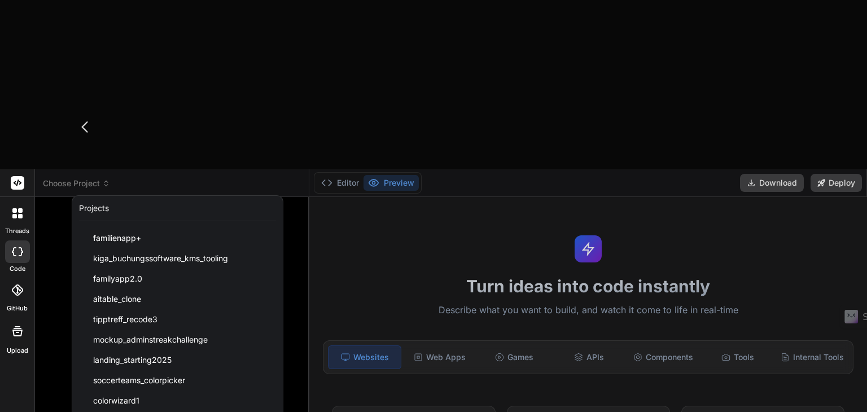 This screenshot has height=412, width=867. Describe the element at coordinates (132, 360) in the screenshot. I see `span: landing_starting2025` at that location.